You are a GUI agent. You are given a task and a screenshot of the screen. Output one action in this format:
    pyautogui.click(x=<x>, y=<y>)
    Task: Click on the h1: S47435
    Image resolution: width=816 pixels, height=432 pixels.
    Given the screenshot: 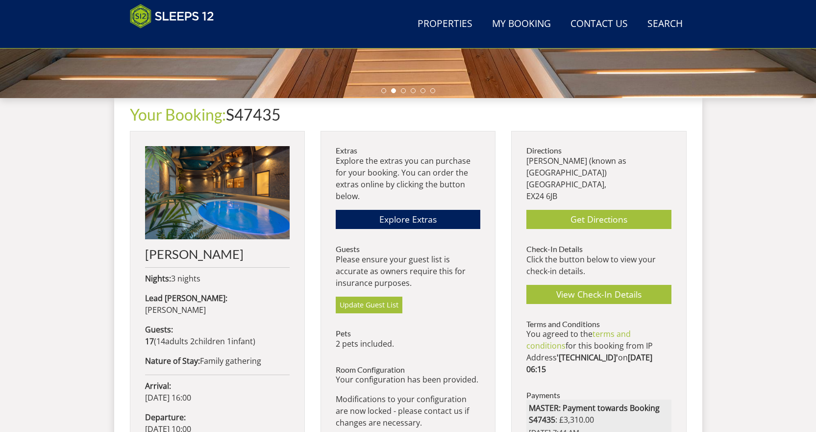 What is the action you would take?
    pyautogui.click(x=408, y=114)
    